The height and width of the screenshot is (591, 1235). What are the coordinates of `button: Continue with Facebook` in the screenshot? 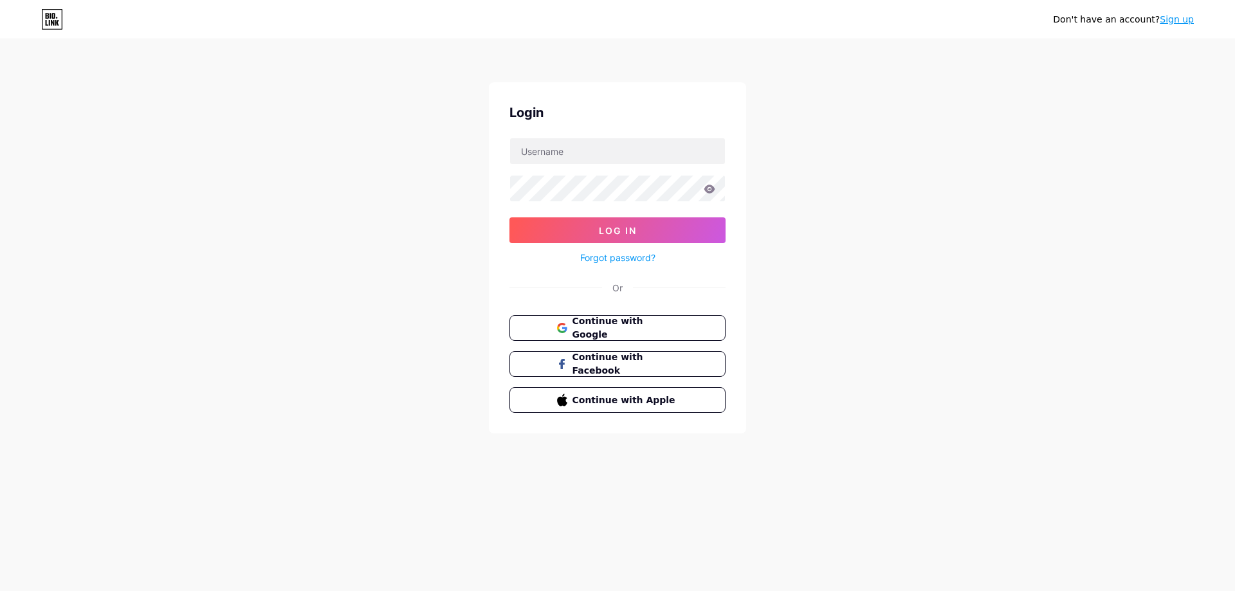 It's located at (618, 364).